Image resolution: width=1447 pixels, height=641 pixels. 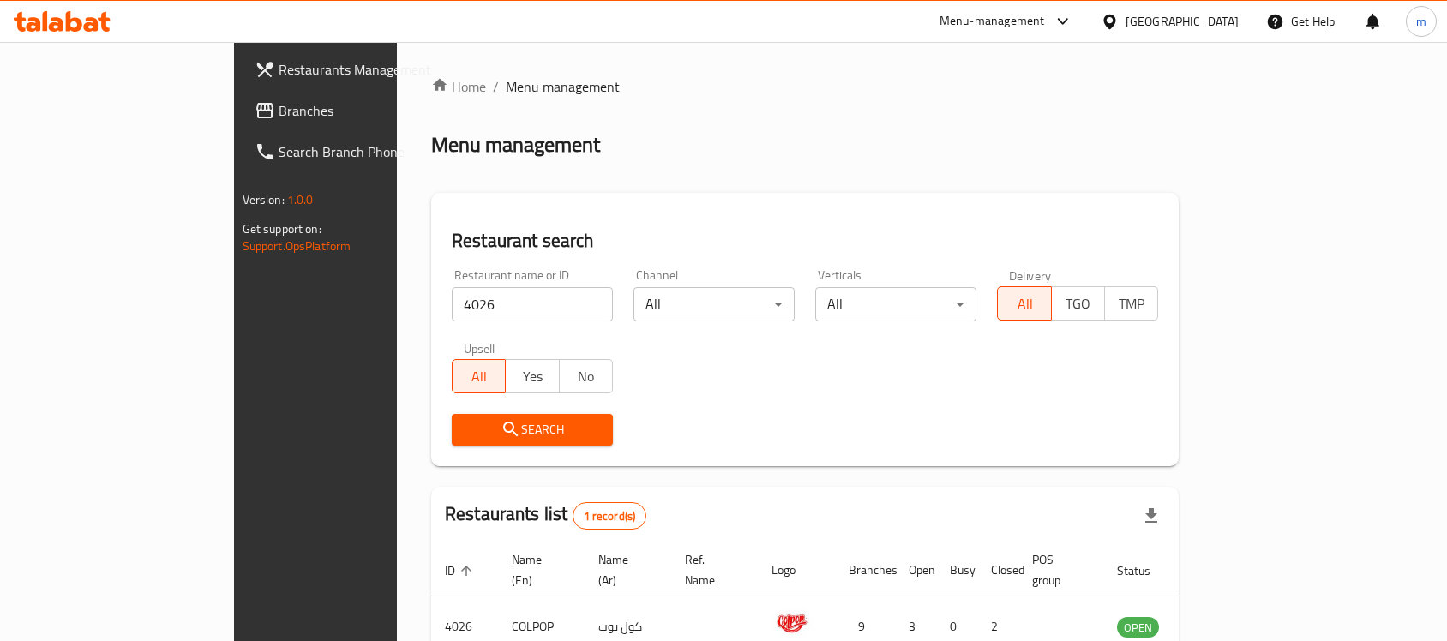 I want to click on span: Branches, so click(x=370, y=111).